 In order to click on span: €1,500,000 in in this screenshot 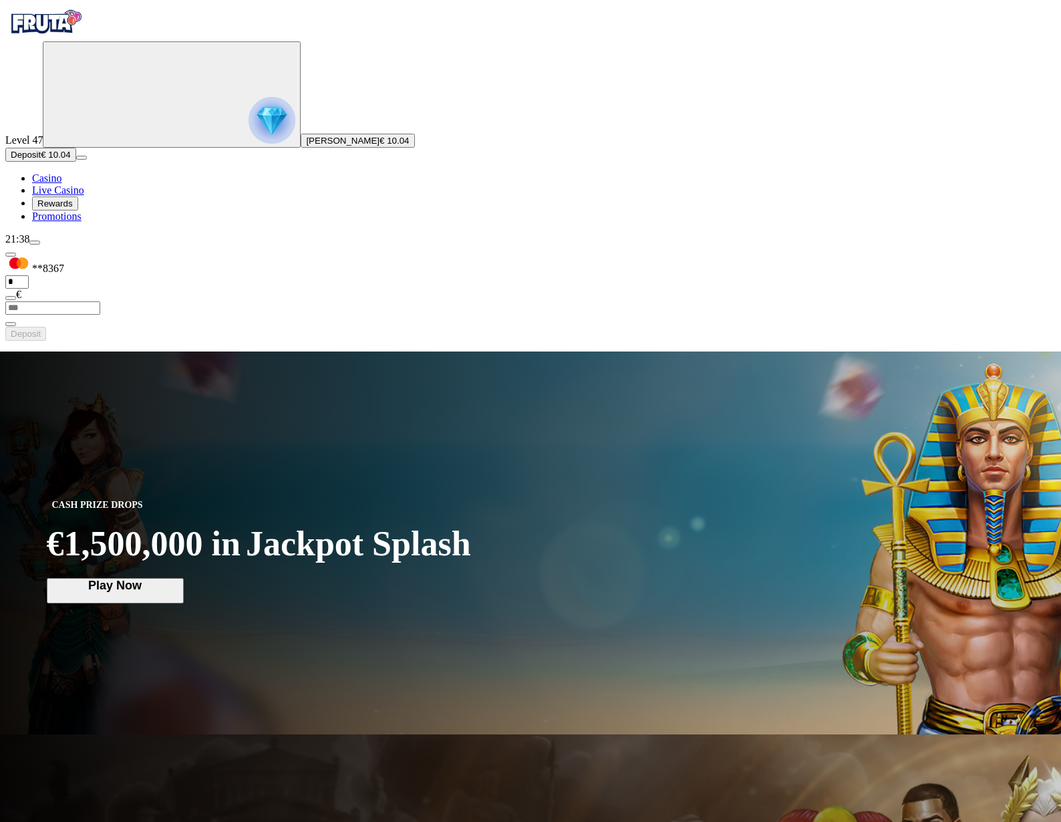, I will do `click(144, 543)`.